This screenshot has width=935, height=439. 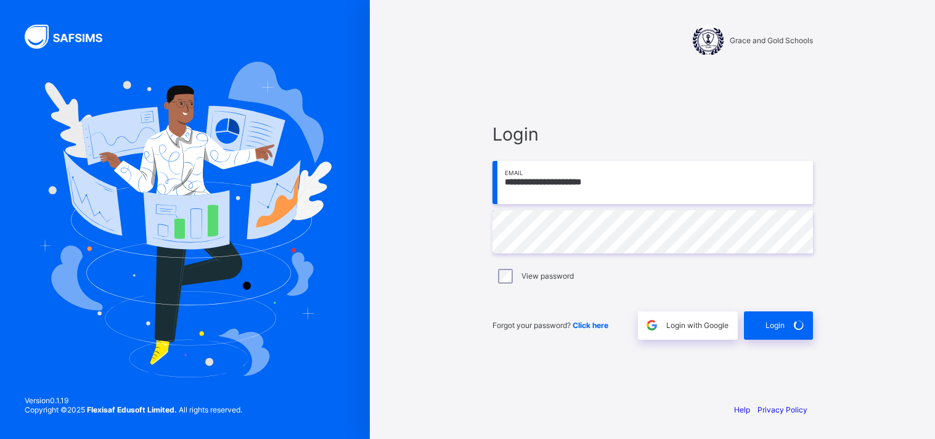 What do you see at coordinates (548, 276) in the screenshot?
I see `label: View password` at bounding box center [548, 276].